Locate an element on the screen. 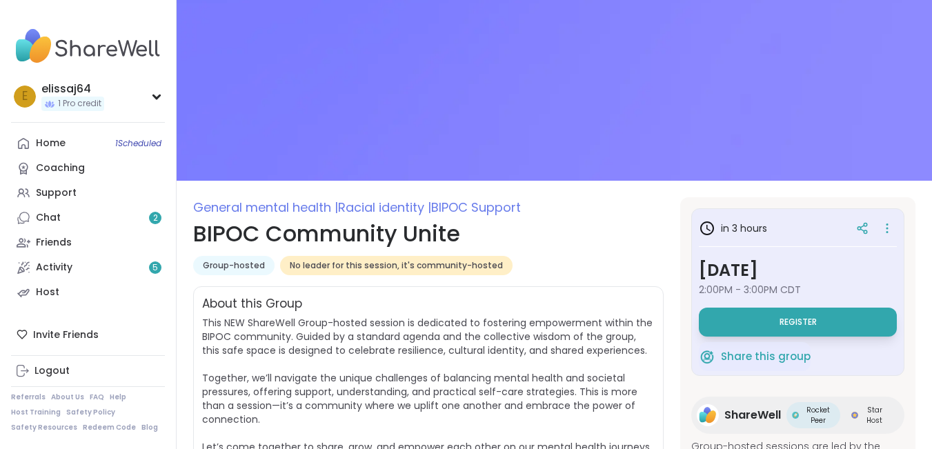  span: 2:00PM - 3:00PM CDT is located at coordinates (798, 290).